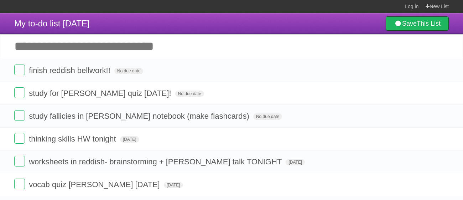  Describe the element at coordinates (429, 24) in the screenshot. I see `b: This List` at that location.